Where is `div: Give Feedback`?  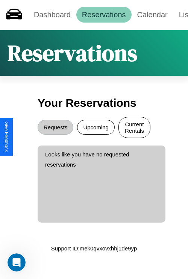
div: Give Feedback is located at coordinates (6, 136).